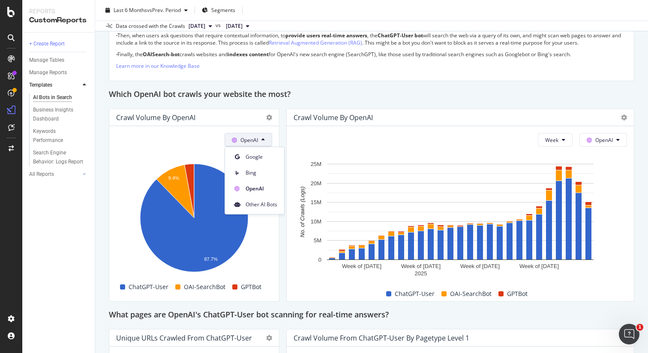 Image resolution: width=648 pixels, height=353 pixels. Describe the element at coordinates (59, 44) in the screenshot. I see `a: + Create Report` at that location.